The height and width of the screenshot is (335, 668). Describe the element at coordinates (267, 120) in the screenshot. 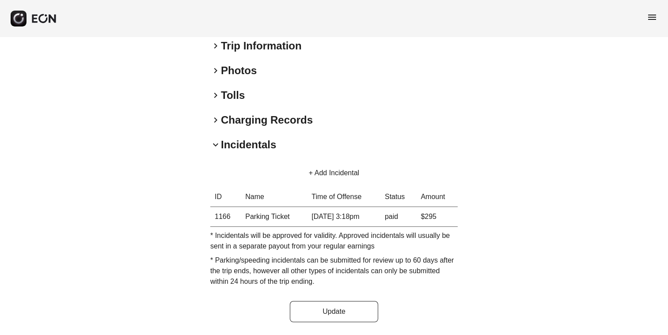

I see `h2: Charging Records` at that location.